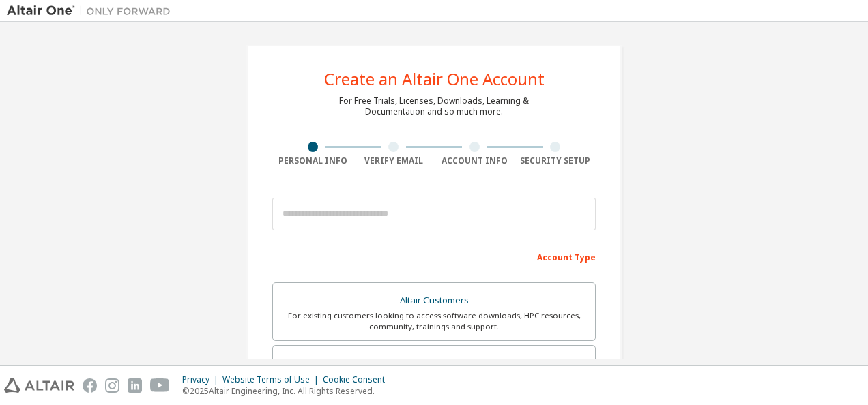 This screenshot has width=868, height=405. What do you see at coordinates (89, 386) in the screenshot?
I see `img: facebook.svg` at bounding box center [89, 386].